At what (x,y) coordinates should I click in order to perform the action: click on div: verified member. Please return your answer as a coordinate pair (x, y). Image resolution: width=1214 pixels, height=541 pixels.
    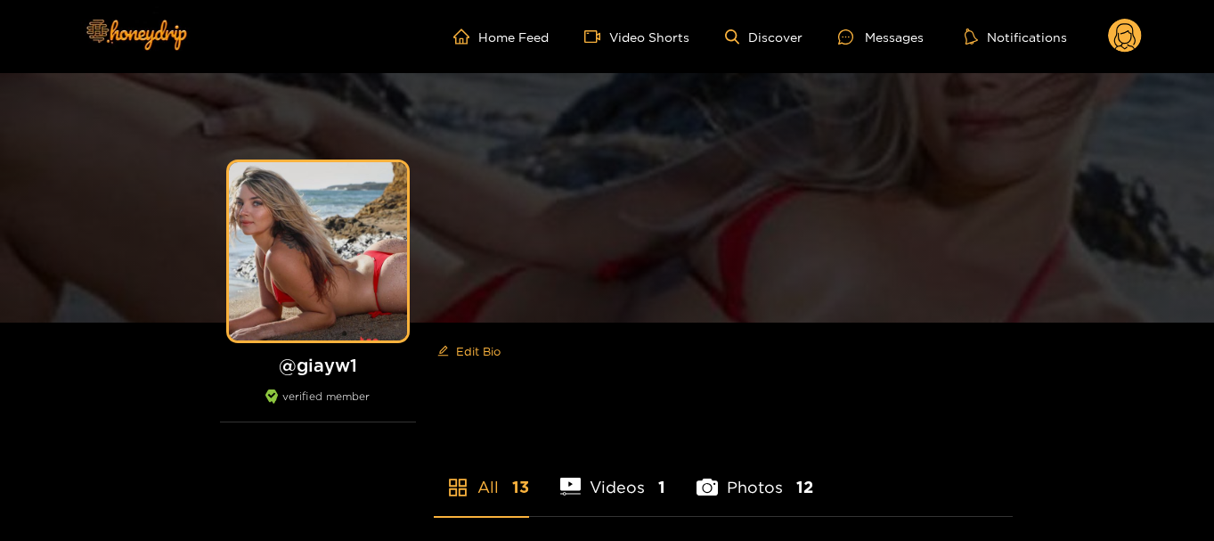
    Looking at the image, I should click on (318, 405).